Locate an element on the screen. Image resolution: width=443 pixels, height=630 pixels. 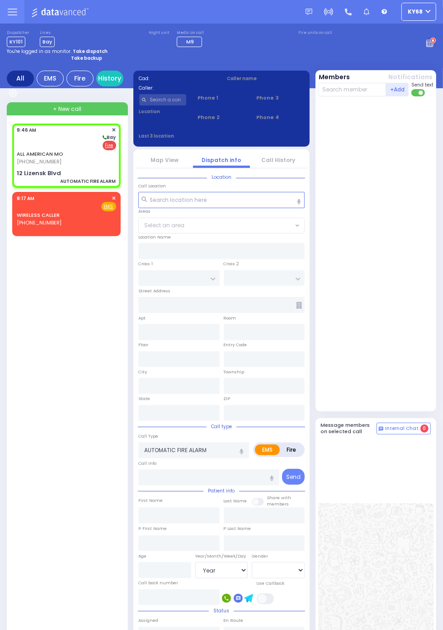
span: Phone 3 is located at coordinates (280, 98).